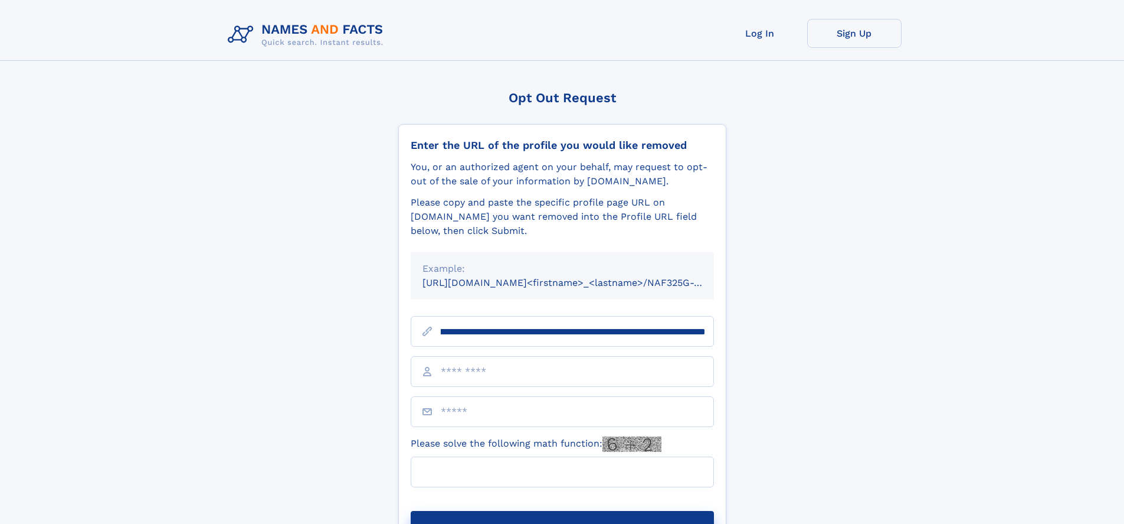  Describe the element at coordinates (855, 33) in the screenshot. I see `a: Sign Up` at that location.